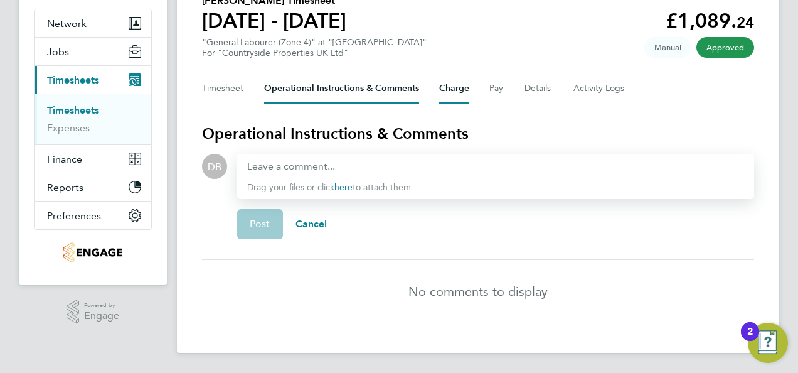  I want to click on a: Go to home page, so click(93, 252).